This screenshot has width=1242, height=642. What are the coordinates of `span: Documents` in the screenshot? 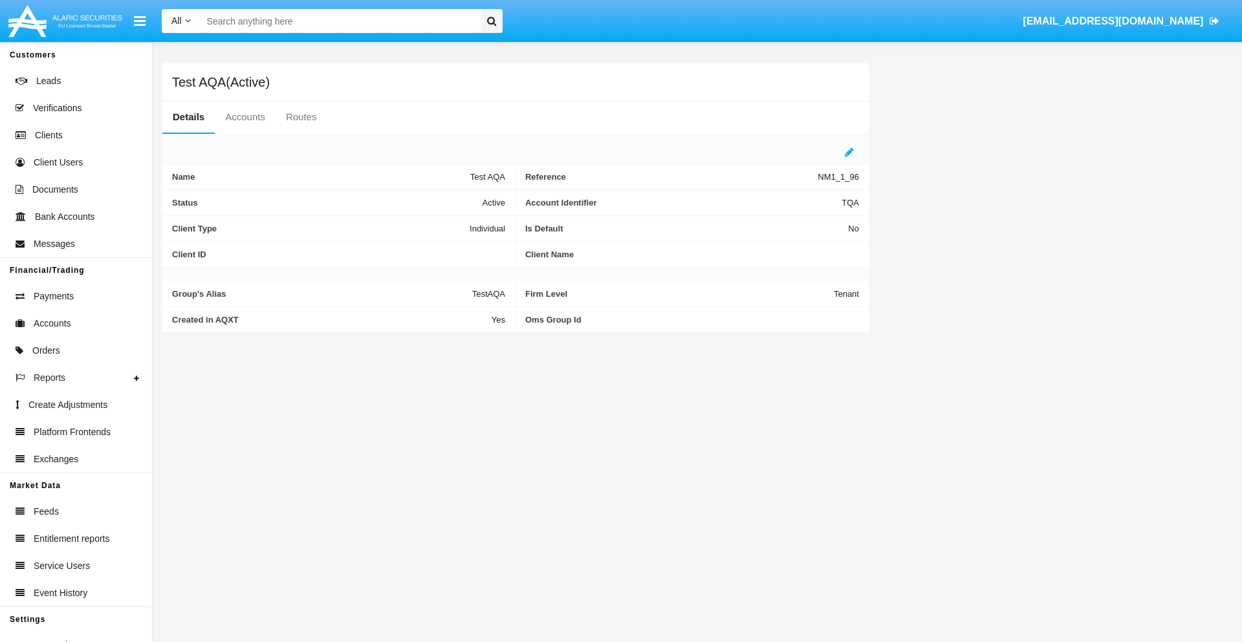 It's located at (55, 189).